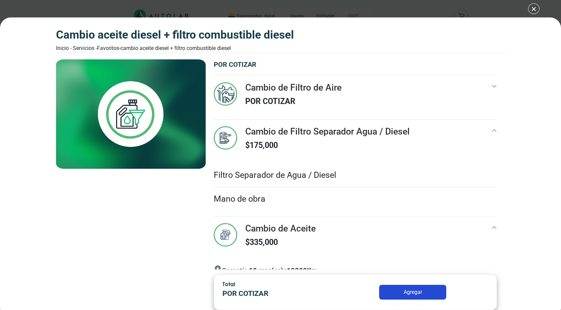 This screenshot has width=561, height=310. I want to click on img: default_service_icon.svg, so click(225, 138).